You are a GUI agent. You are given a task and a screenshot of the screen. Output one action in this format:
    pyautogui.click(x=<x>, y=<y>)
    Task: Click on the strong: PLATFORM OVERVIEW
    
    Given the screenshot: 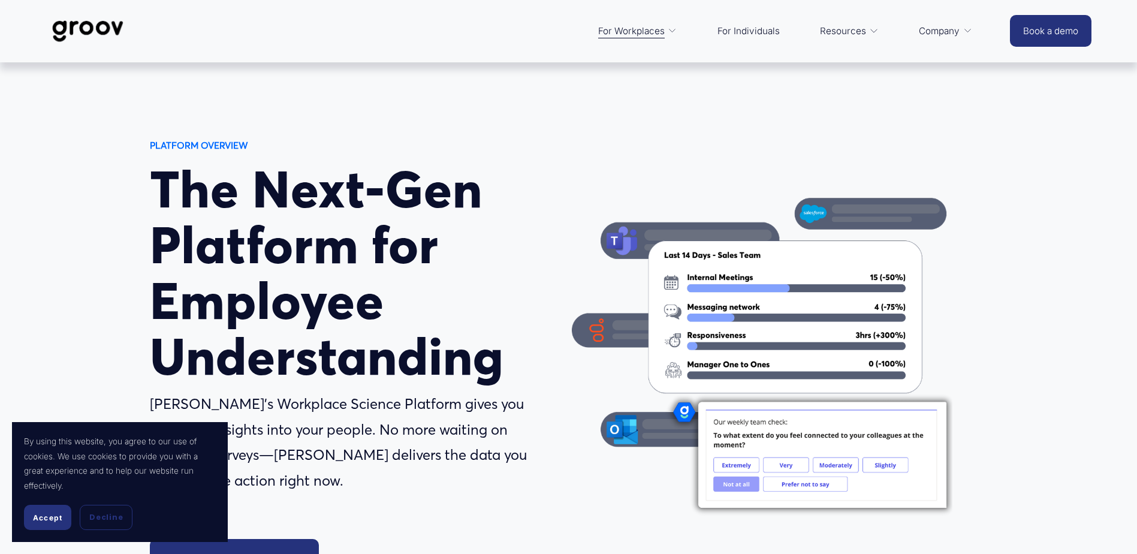 What is the action you would take?
    pyautogui.click(x=199, y=145)
    